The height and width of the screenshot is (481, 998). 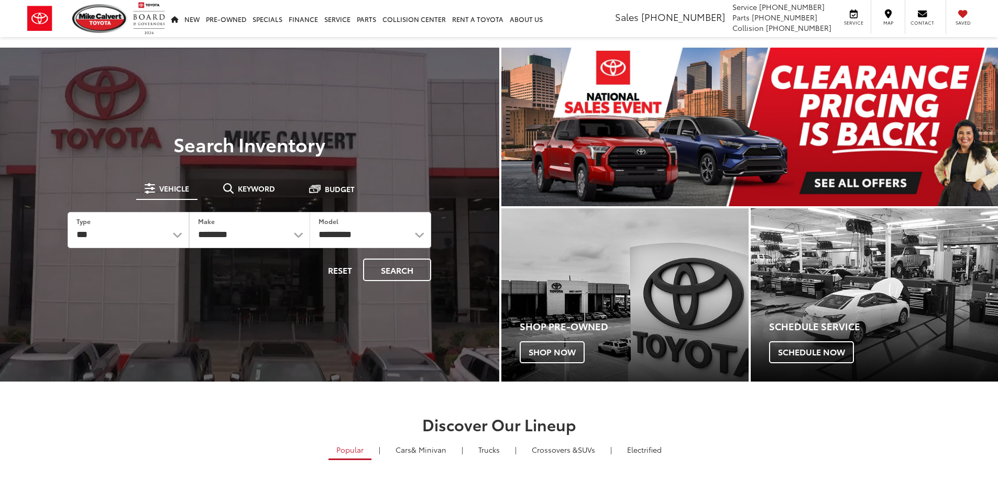 I want to click on img: Mike Calvert Toyota, so click(x=100, y=18).